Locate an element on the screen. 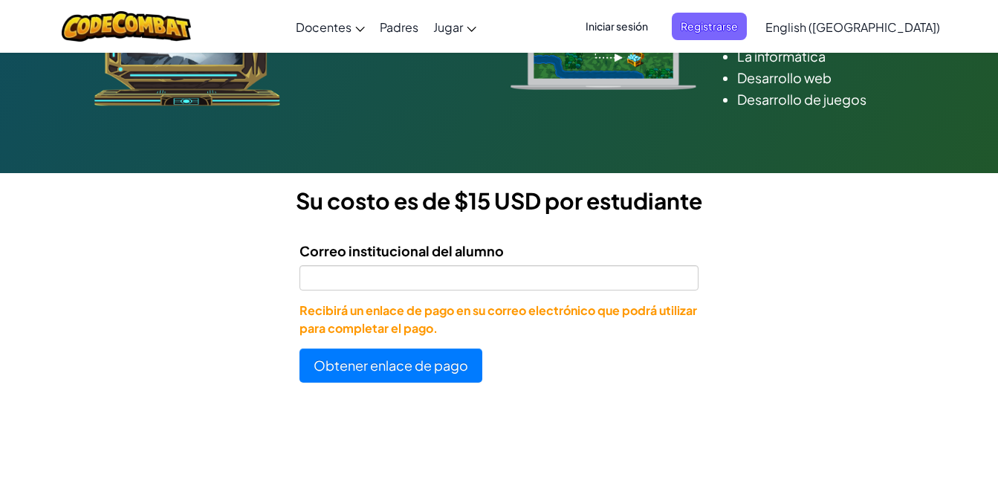 The height and width of the screenshot is (477, 998). a: Padres is located at coordinates (399, 27).